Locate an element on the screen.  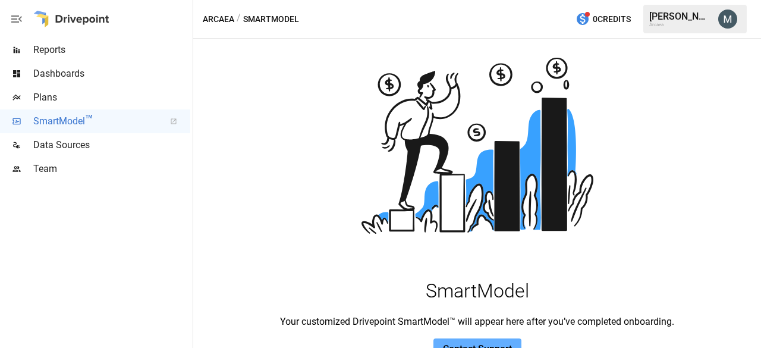
span: Plans is located at coordinates (112, 97).